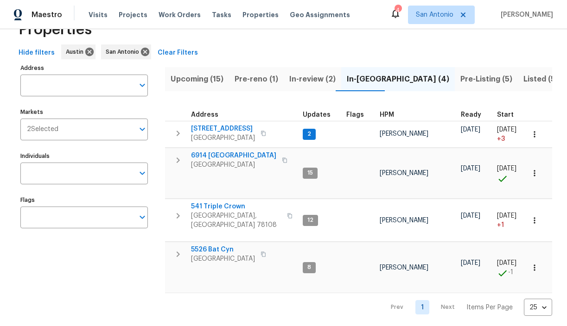  I want to click on div: 4, so click(398, 10).